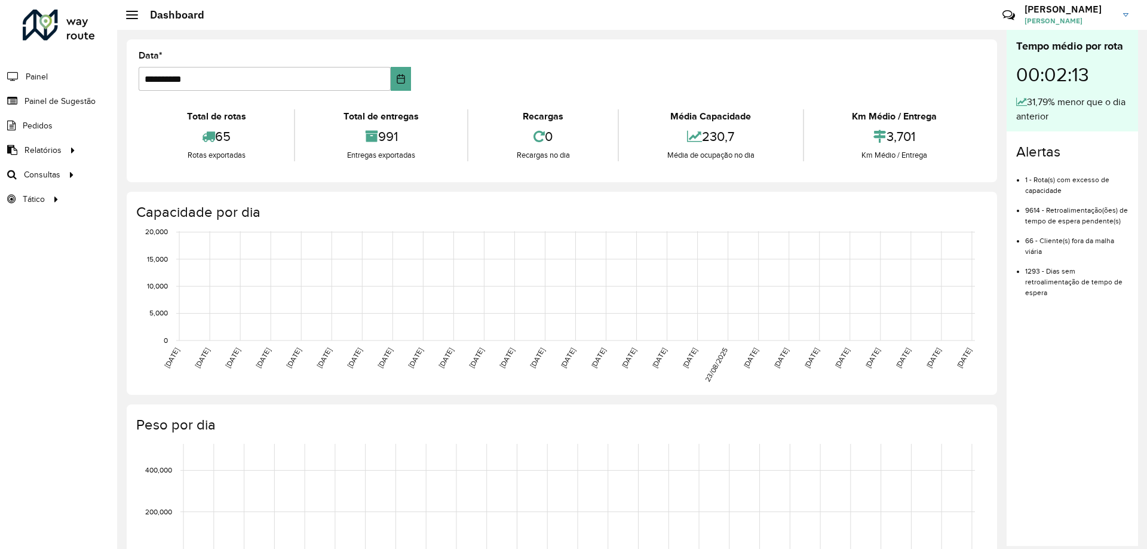 The height and width of the screenshot is (549, 1147). I want to click on text: 200,000, so click(158, 511).